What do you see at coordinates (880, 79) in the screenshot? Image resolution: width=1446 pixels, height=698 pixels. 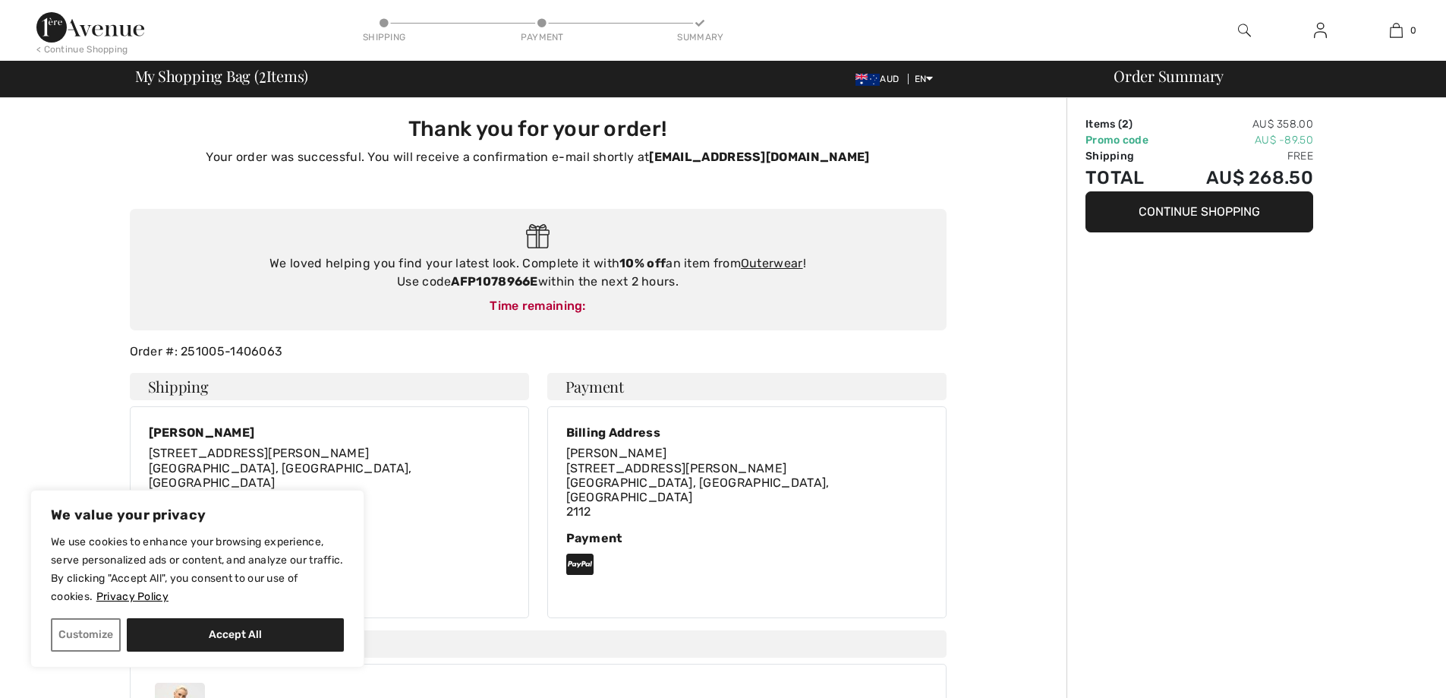 I see `span: AUD` at bounding box center [880, 79].